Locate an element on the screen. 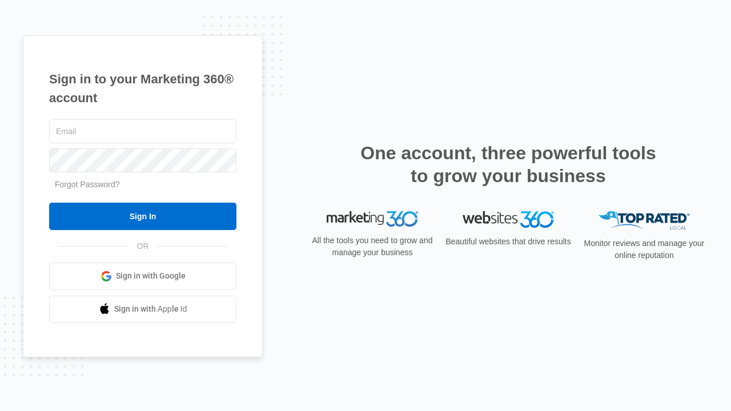 Image resolution: width=731 pixels, height=411 pixels. a: Forgot Password? is located at coordinates (87, 185).